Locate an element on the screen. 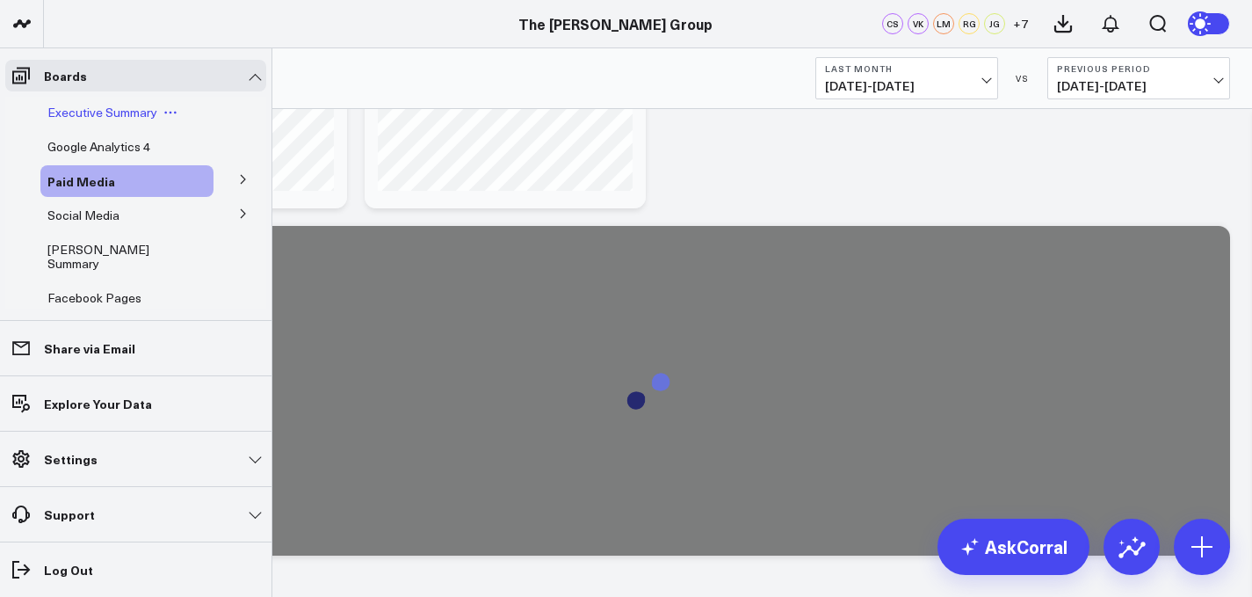 This screenshot has height=597, width=1252. div: JG is located at coordinates (995, 24).